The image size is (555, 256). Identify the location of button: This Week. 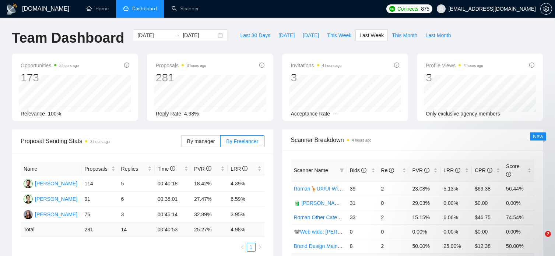
(339, 35).